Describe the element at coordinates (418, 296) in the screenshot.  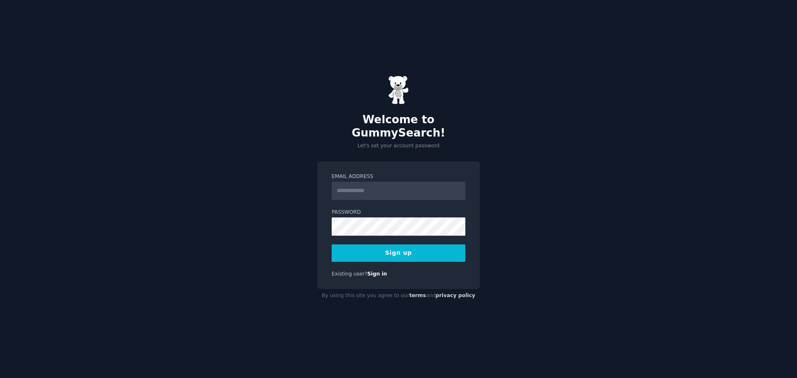
I see `a: terms` at that location.